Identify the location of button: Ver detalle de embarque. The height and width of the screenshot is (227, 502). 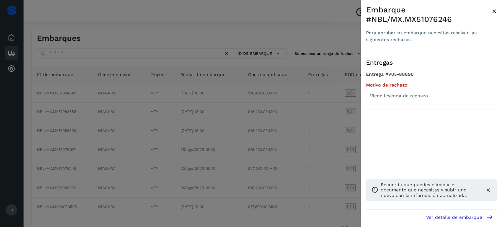
(460, 217).